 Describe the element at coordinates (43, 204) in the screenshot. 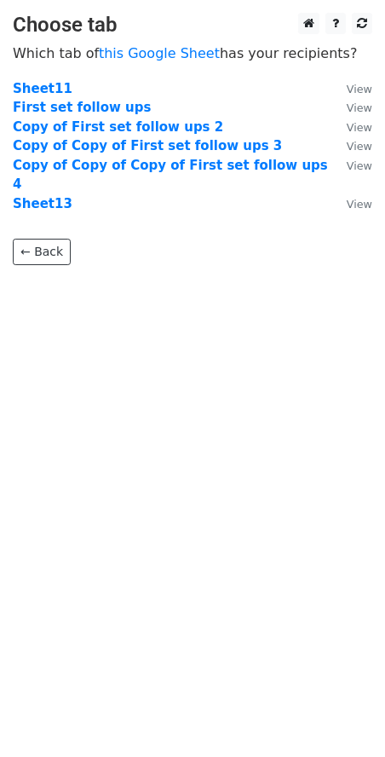

I see `strong: Sheet13` at that location.